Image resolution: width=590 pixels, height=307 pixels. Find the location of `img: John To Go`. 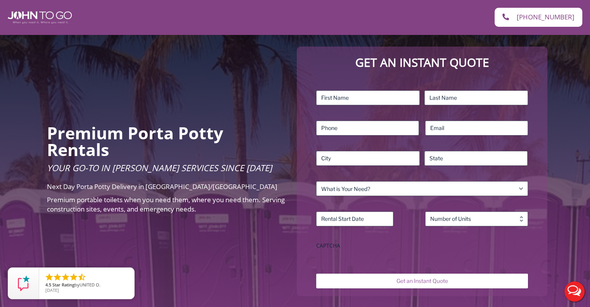

img: John To Go is located at coordinates (40, 17).